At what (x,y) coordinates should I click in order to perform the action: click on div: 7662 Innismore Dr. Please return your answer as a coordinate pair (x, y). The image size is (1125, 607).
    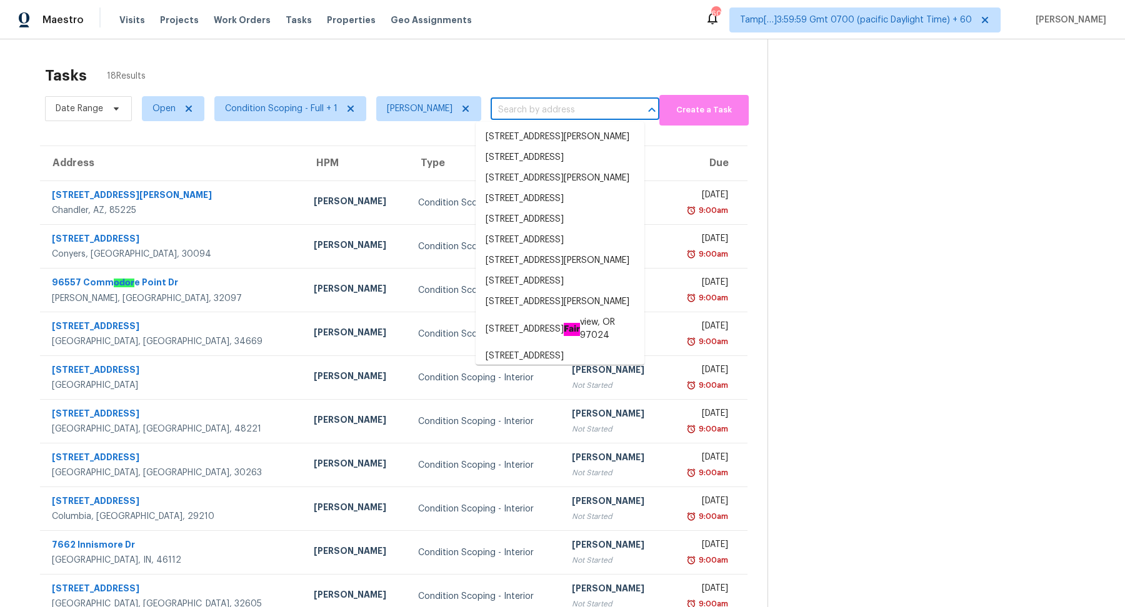
    Looking at the image, I should click on (172, 546).